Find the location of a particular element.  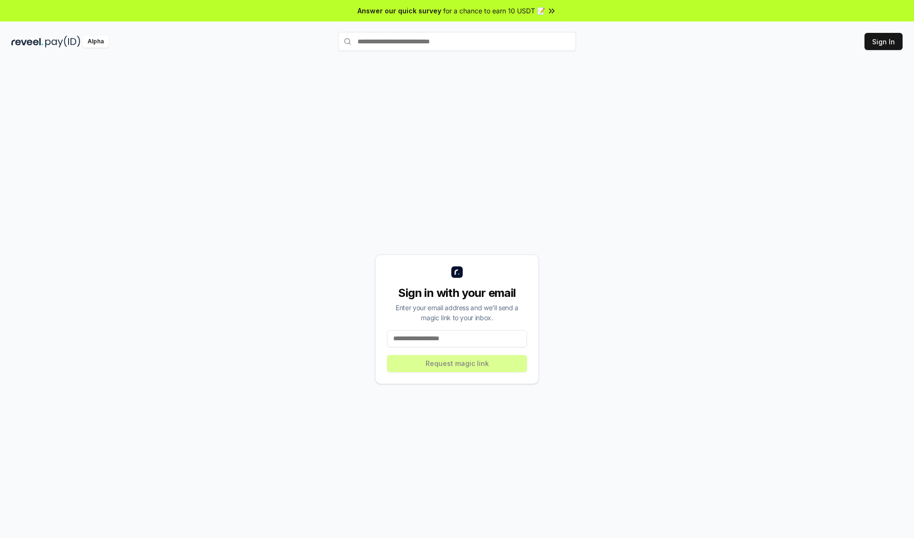

div: Sign in with your email is located at coordinates (457, 293).